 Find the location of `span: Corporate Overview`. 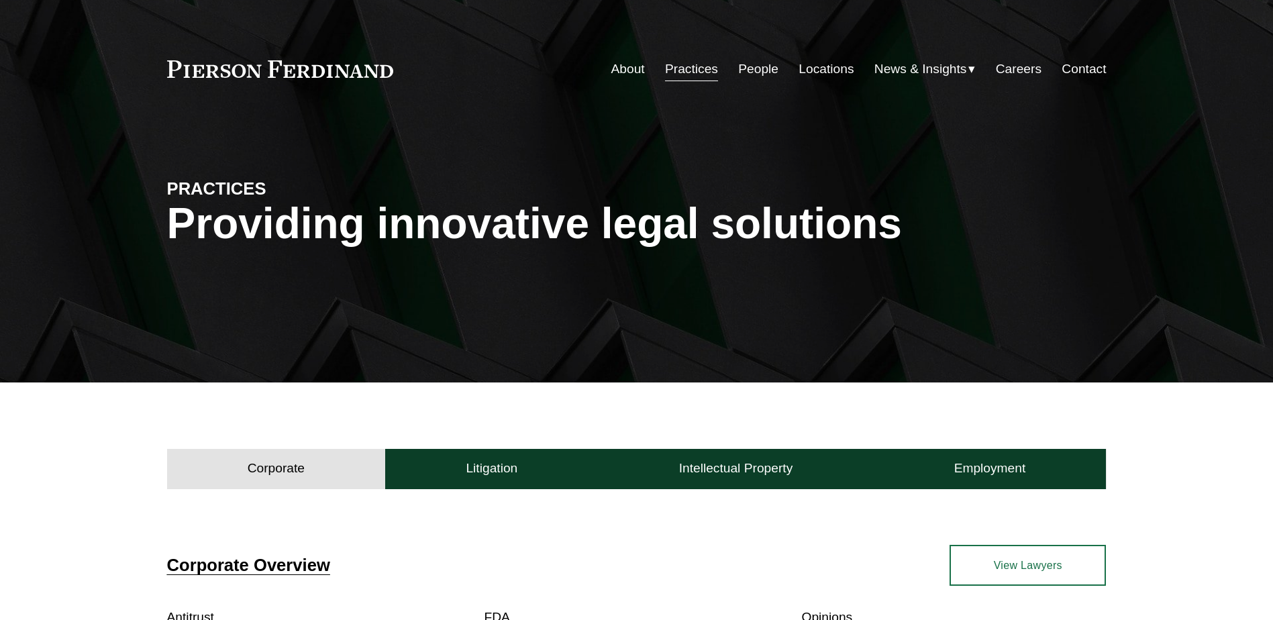

span: Corporate Overview is located at coordinates (248, 565).